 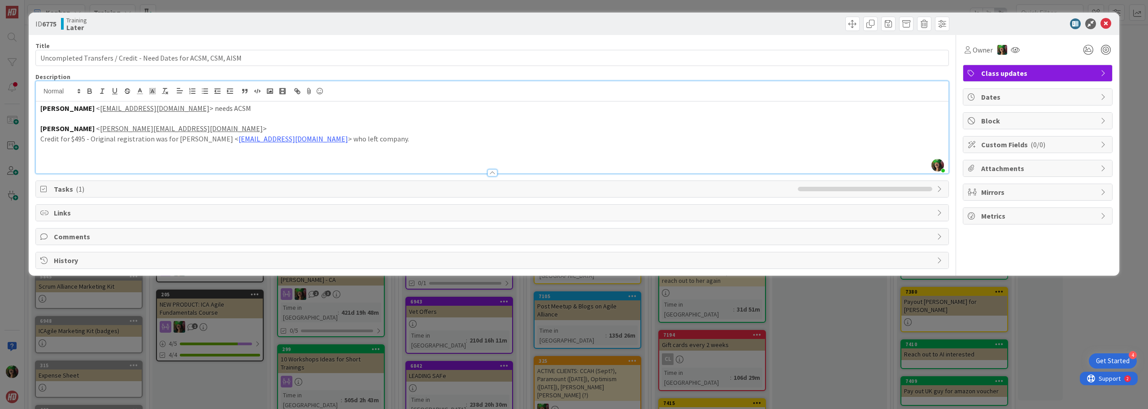 I want to click on label: Title, so click(x=43, y=46).